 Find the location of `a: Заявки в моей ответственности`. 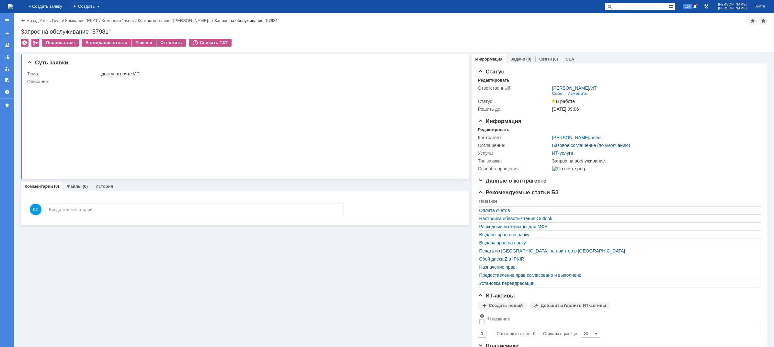

a: Заявки в моей ответственности is located at coordinates (7, 57).